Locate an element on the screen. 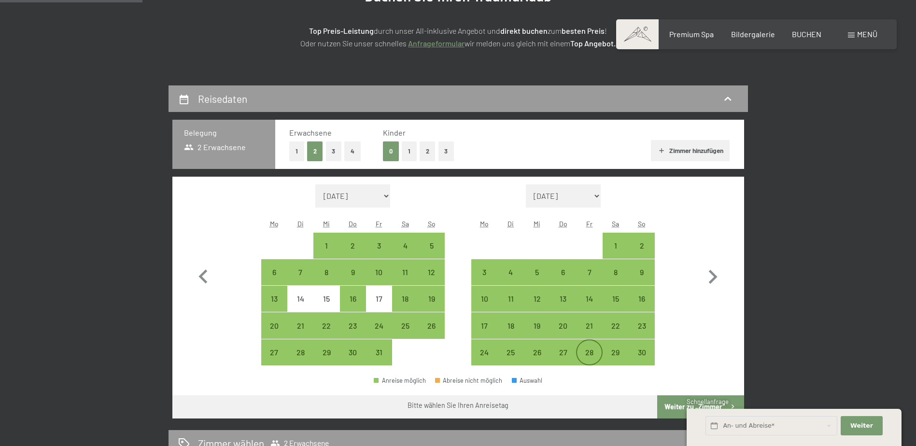  div: Tue Nov 11 2025 is located at coordinates (511, 299).